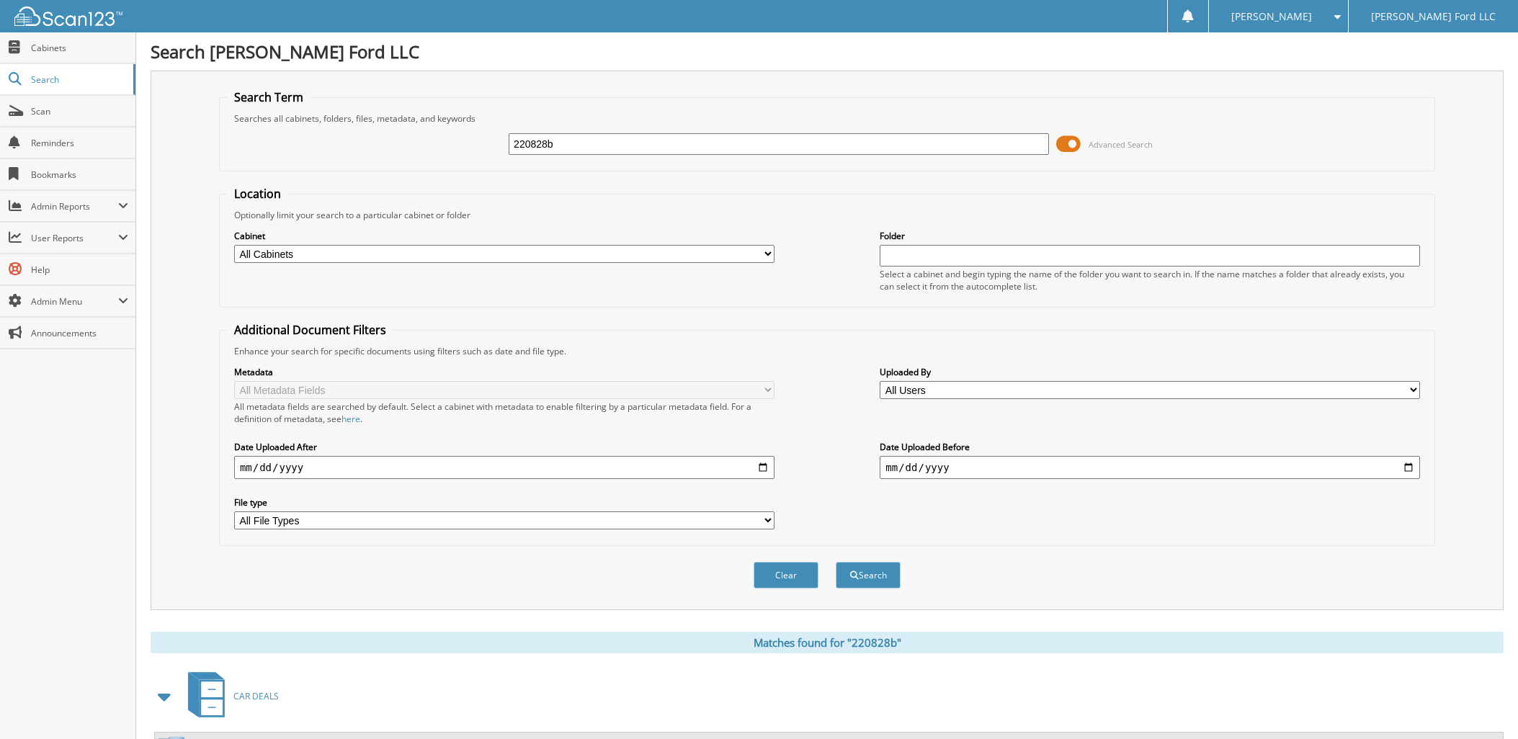 This screenshot has height=739, width=1518. Describe the element at coordinates (1150, 468) in the screenshot. I see `input: end` at that location.